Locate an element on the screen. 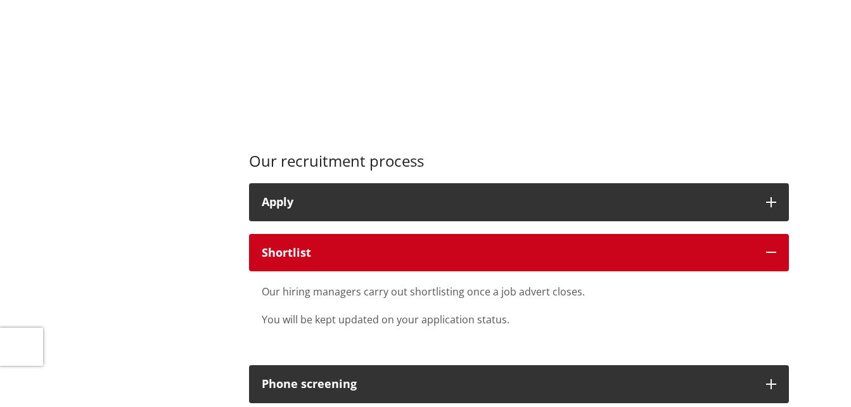 The height and width of the screenshot is (407, 851). div: Phone screening is located at coordinates (508, 384).